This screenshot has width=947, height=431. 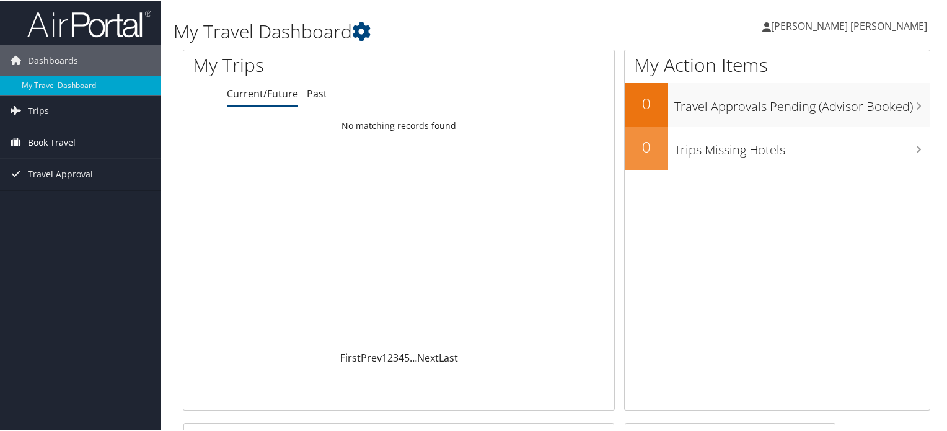 I want to click on a: 5, so click(x=406, y=356).